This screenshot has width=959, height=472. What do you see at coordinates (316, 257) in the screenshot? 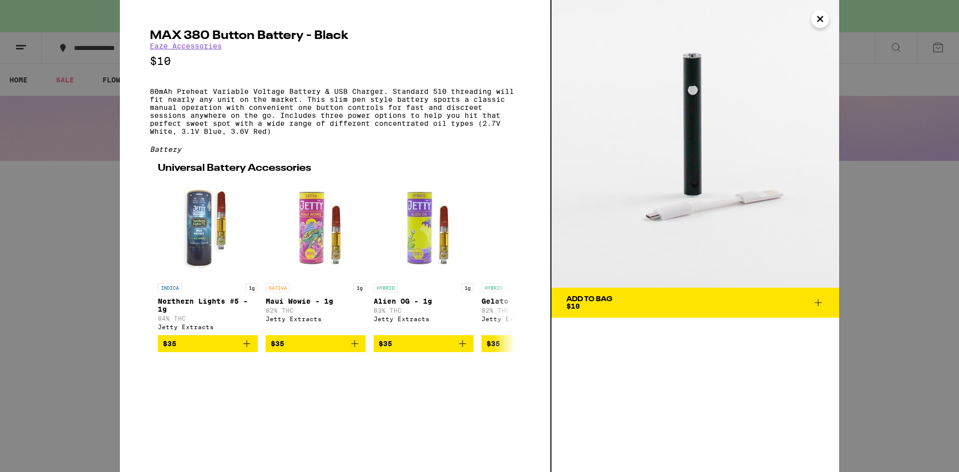
I see `a: Open page for Maui Wowie - 1g from Jetty Extracts` at bounding box center [316, 257].